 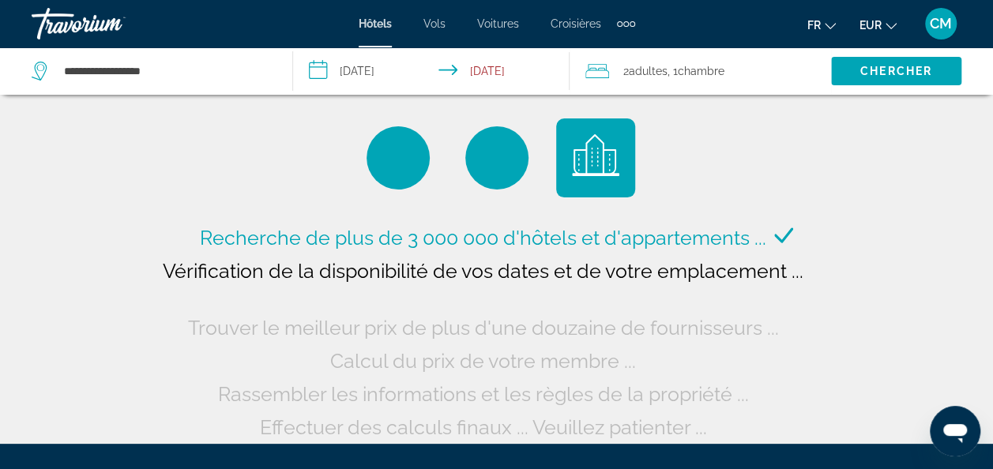 I want to click on span: Vols, so click(x=435, y=24).